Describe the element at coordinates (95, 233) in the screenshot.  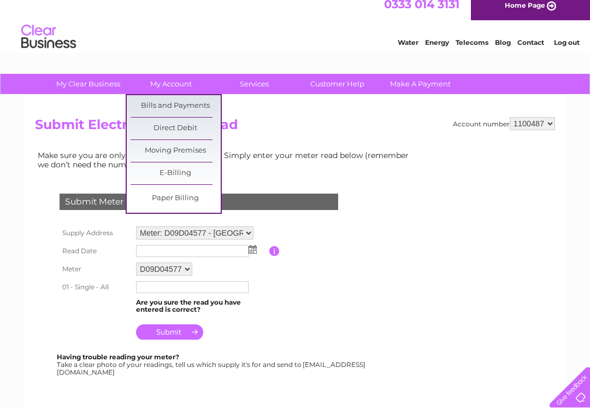
I see `th: Supply Address` at that location.